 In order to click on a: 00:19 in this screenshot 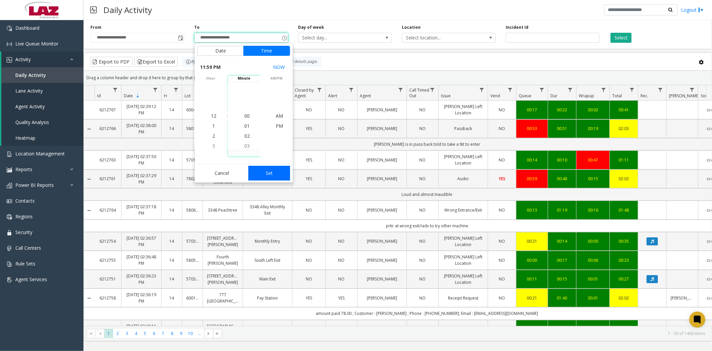, I will do `click(593, 128)`.